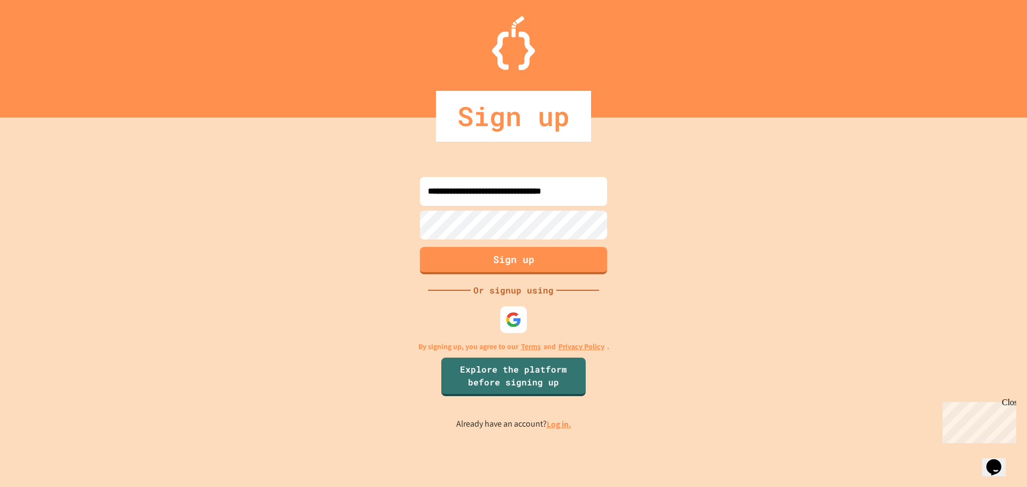 Image resolution: width=1027 pixels, height=487 pixels. What do you see at coordinates (514, 116) in the screenshot?
I see `div: Sign up` at bounding box center [514, 116].